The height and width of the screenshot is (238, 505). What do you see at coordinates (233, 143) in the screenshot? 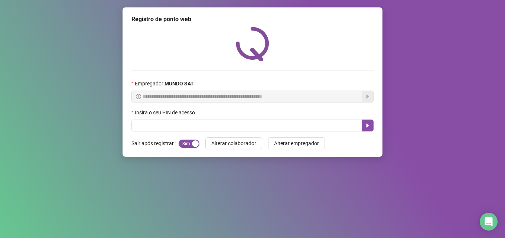
I see `span: Alterar colaborador` at bounding box center [233, 143].